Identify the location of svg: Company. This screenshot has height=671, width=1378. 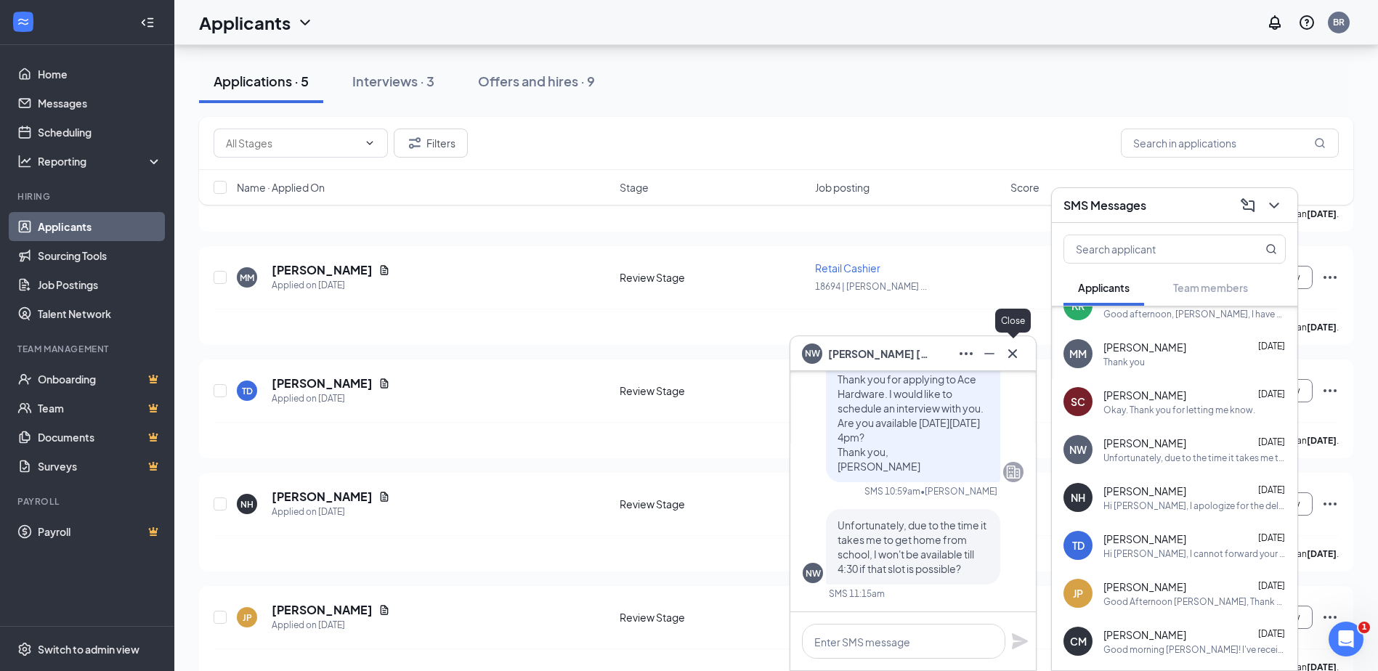
(1014, 472).